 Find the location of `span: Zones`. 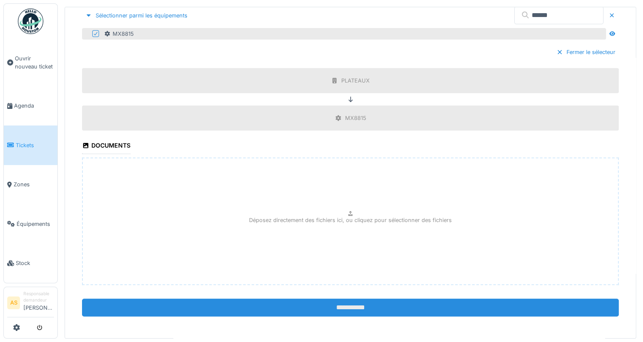

span: Zones is located at coordinates (34, 184).